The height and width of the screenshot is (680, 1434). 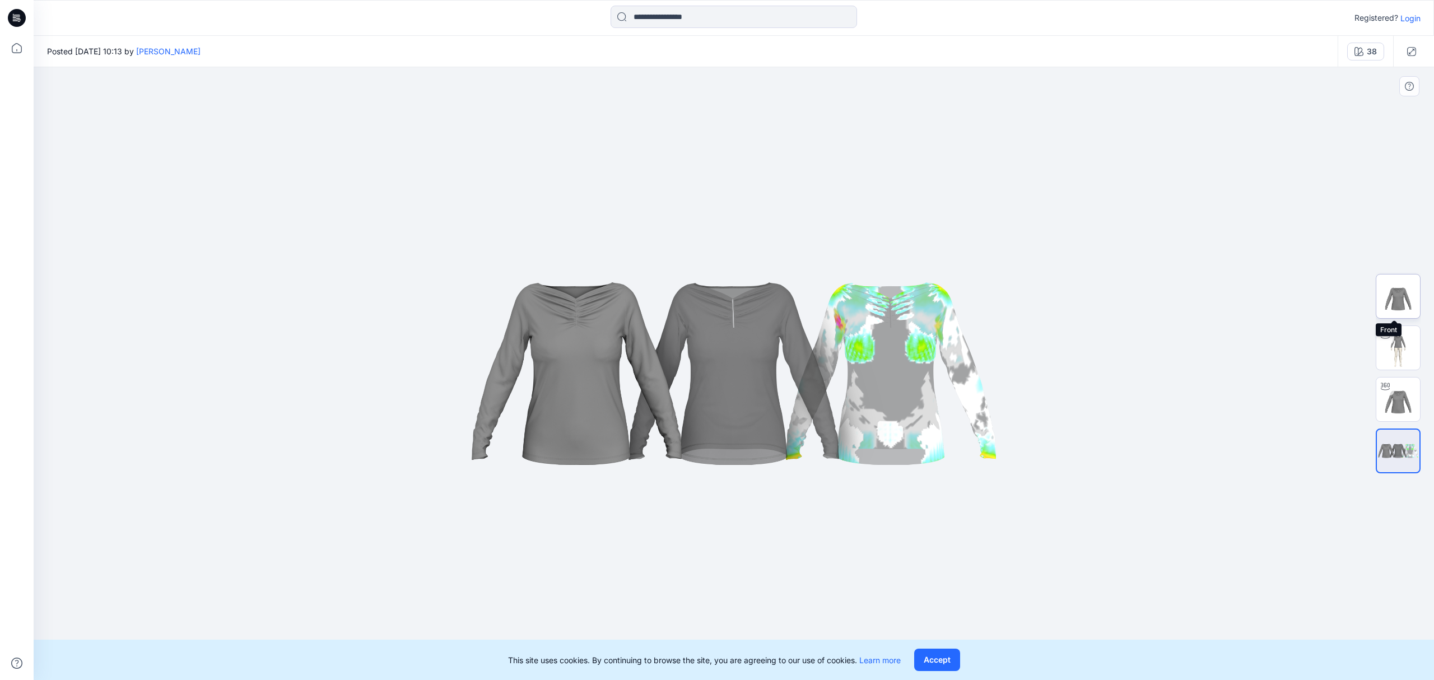 I want to click on a: Learn more, so click(x=880, y=660).